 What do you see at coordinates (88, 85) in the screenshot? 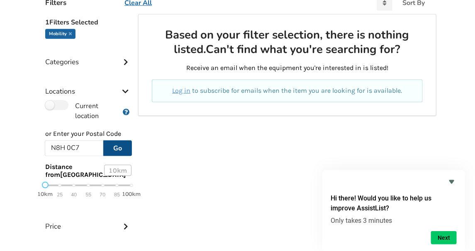
I see `div: Locations` at bounding box center [88, 85].